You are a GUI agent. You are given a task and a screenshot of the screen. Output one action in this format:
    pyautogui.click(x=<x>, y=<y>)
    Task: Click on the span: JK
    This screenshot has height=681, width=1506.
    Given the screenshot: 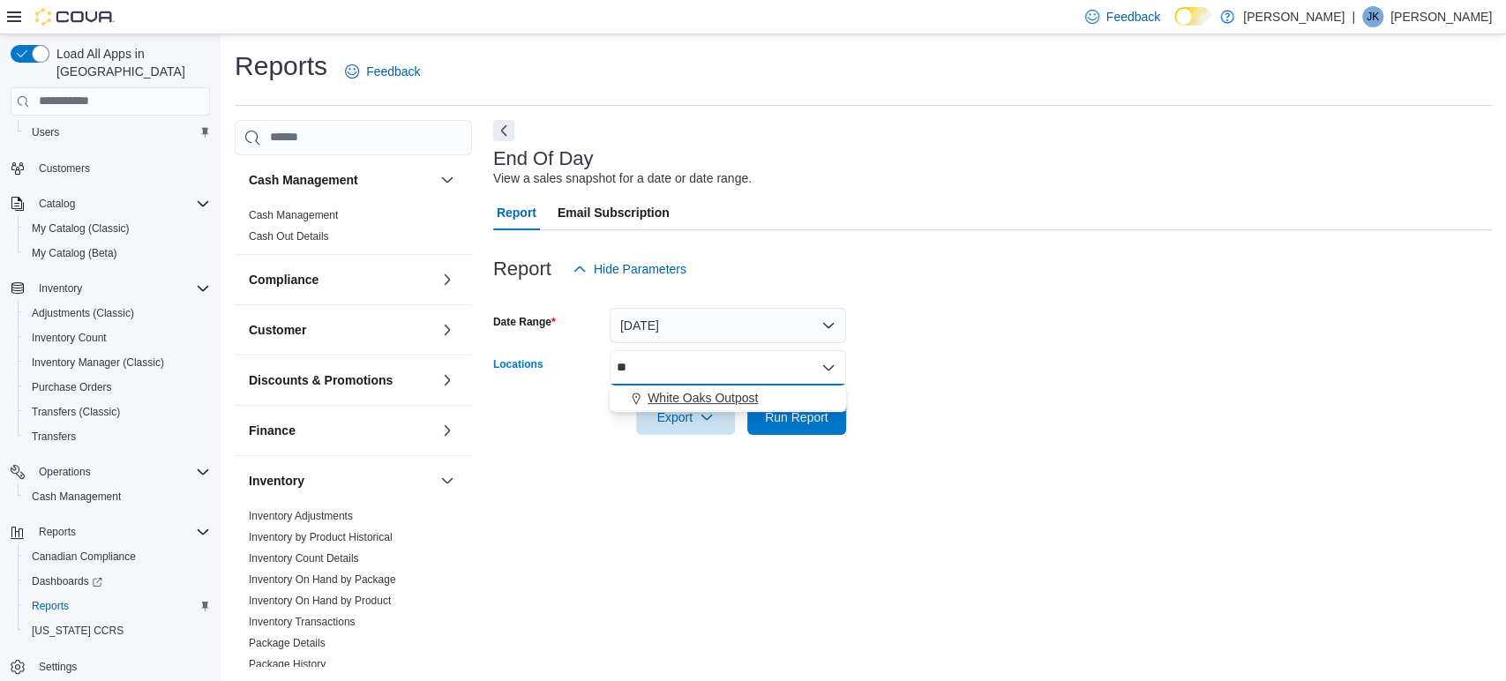 What is the action you would take?
    pyautogui.click(x=1373, y=17)
    